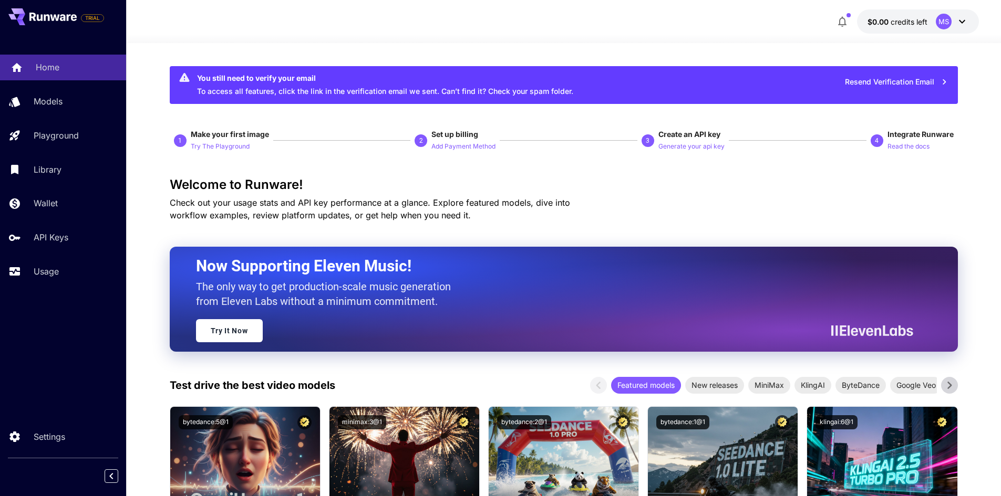 The height and width of the screenshot is (496, 1001). Describe the element at coordinates (813, 386) in the screenshot. I see `div: KlingAI` at that location.